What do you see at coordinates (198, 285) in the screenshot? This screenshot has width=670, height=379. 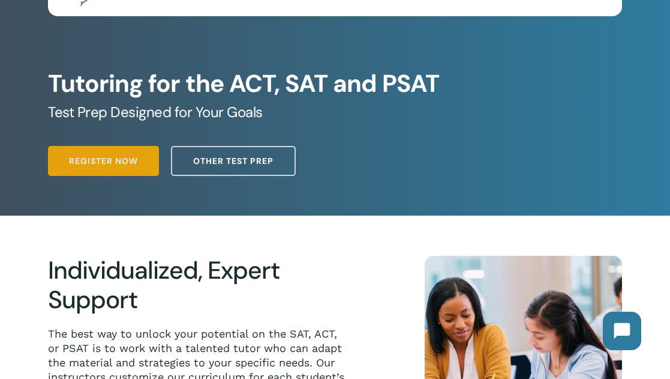 I see `h2: Individualized, Expert Support` at bounding box center [198, 285].